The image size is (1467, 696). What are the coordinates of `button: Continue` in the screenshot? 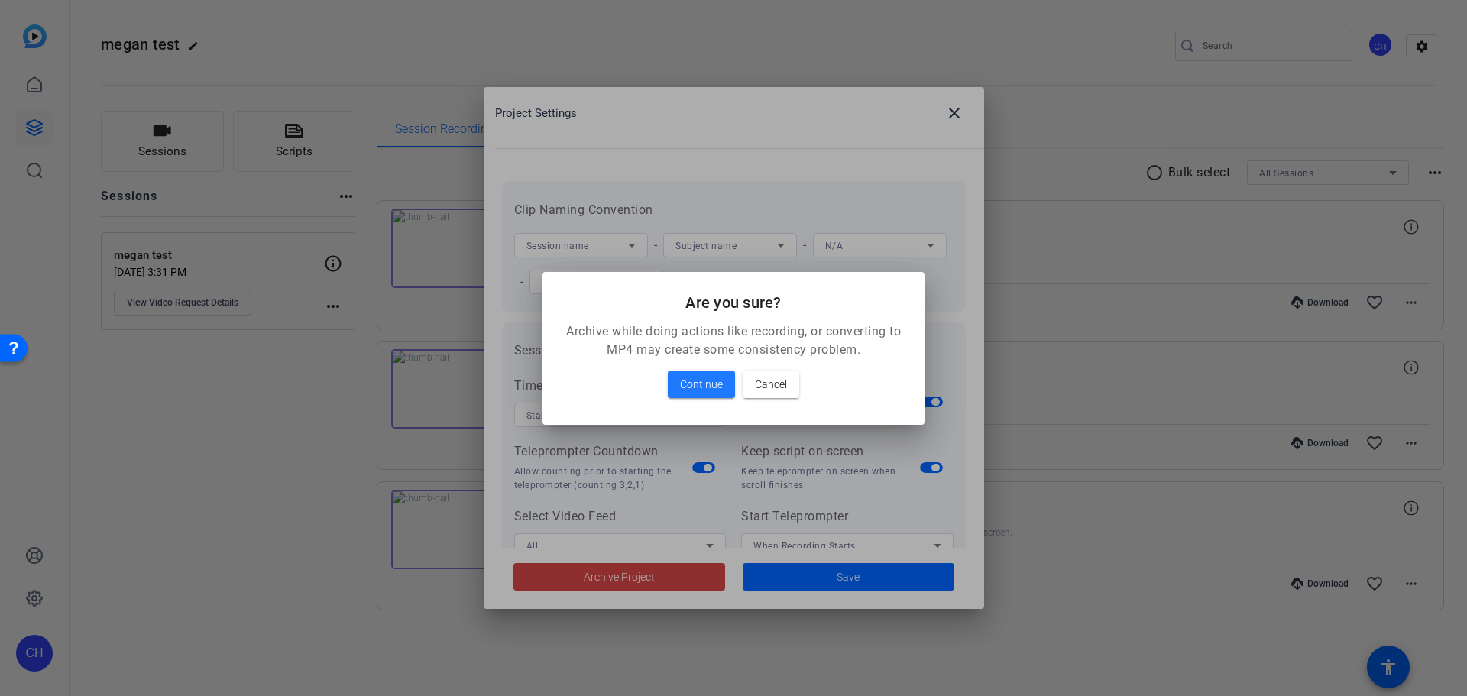 It's located at (701, 384).